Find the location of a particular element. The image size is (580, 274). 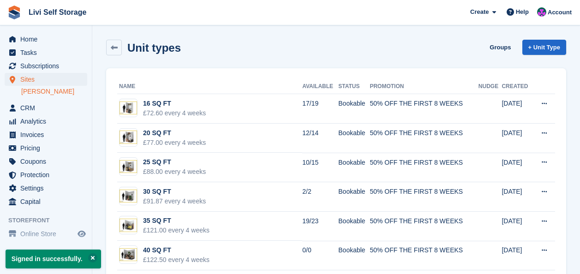

span: Settings is located at coordinates (48, 188).